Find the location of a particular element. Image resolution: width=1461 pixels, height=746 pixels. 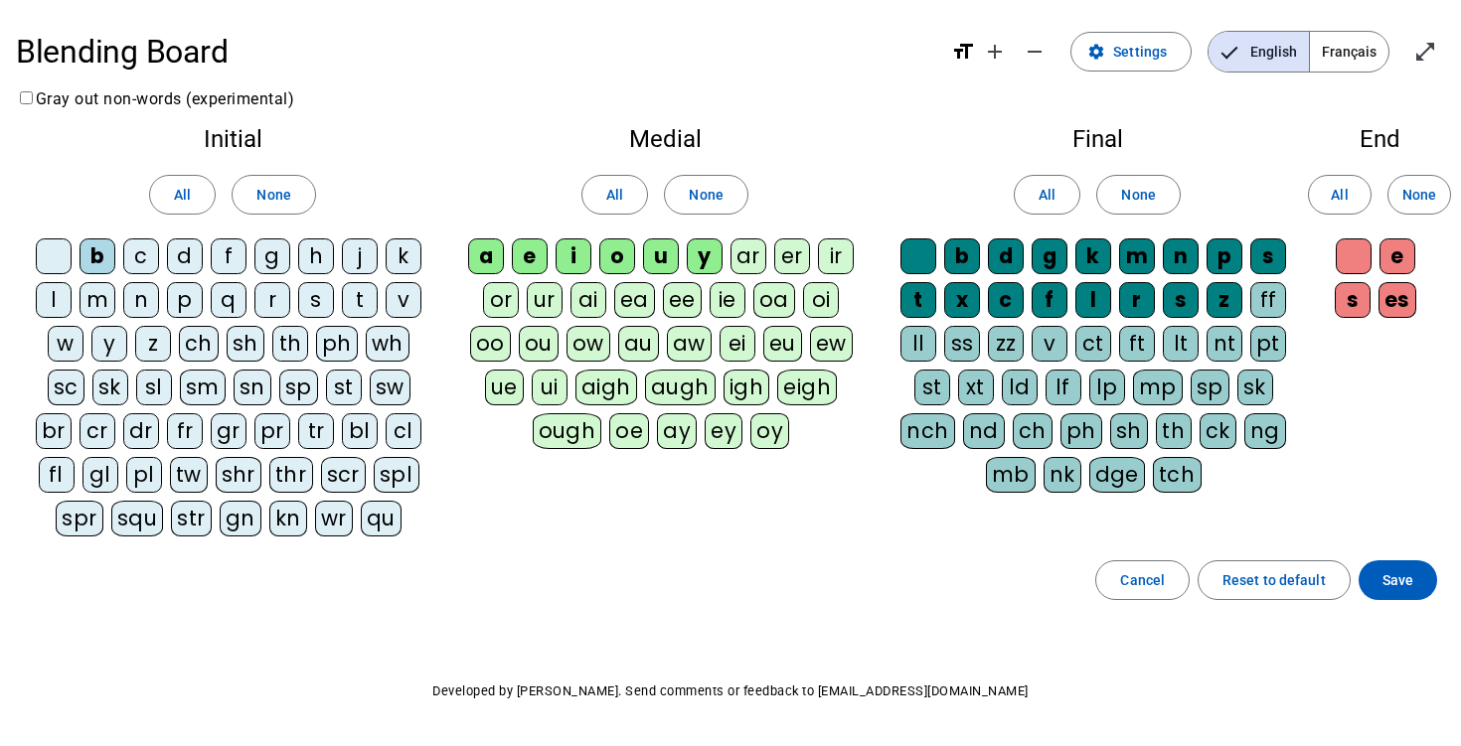

div: oo is located at coordinates (490, 344).